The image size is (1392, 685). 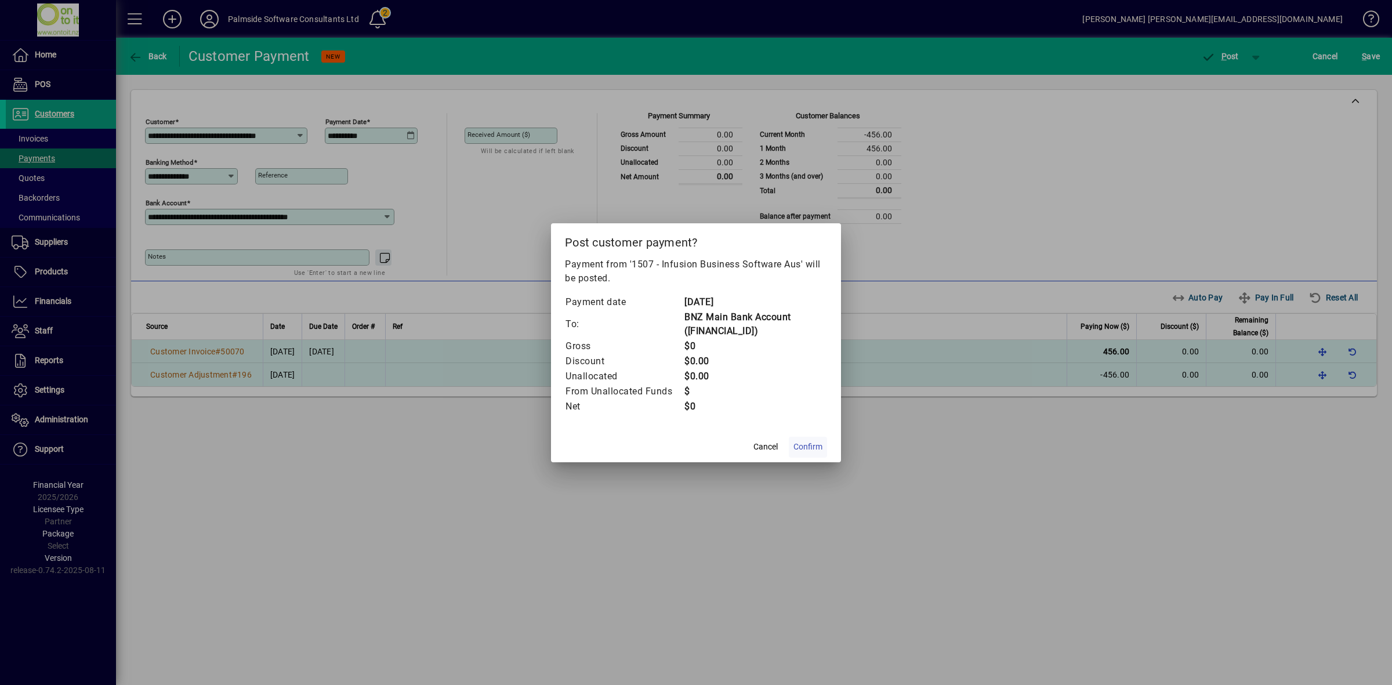 I want to click on td: To:, so click(x=624, y=324).